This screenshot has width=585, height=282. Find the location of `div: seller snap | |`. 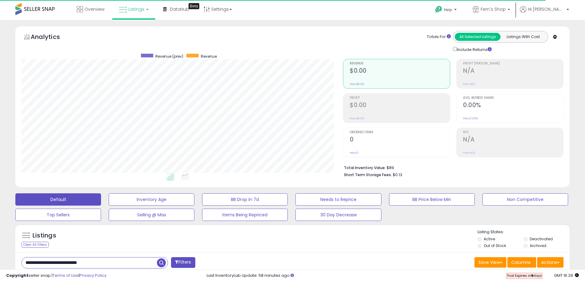

div: seller snap | | is located at coordinates (56, 276).